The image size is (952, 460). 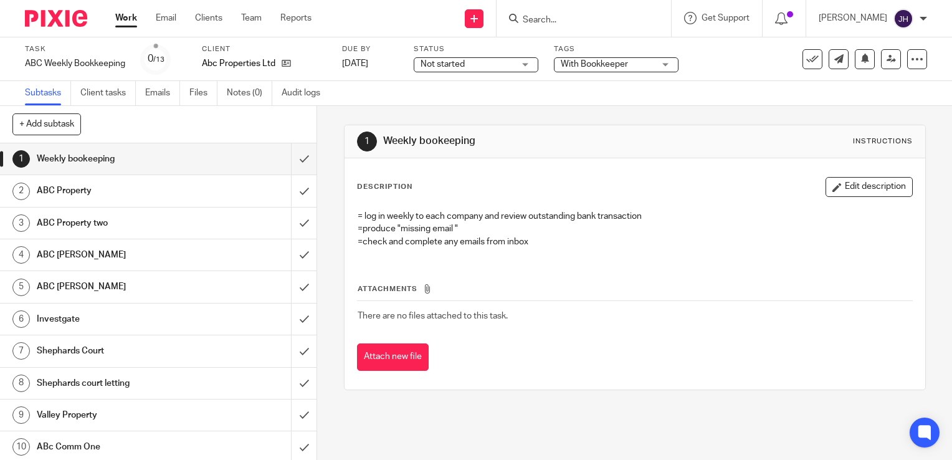 What do you see at coordinates (370, 49) in the screenshot?
I see `label: Due by` at bounding box center [370, 49].